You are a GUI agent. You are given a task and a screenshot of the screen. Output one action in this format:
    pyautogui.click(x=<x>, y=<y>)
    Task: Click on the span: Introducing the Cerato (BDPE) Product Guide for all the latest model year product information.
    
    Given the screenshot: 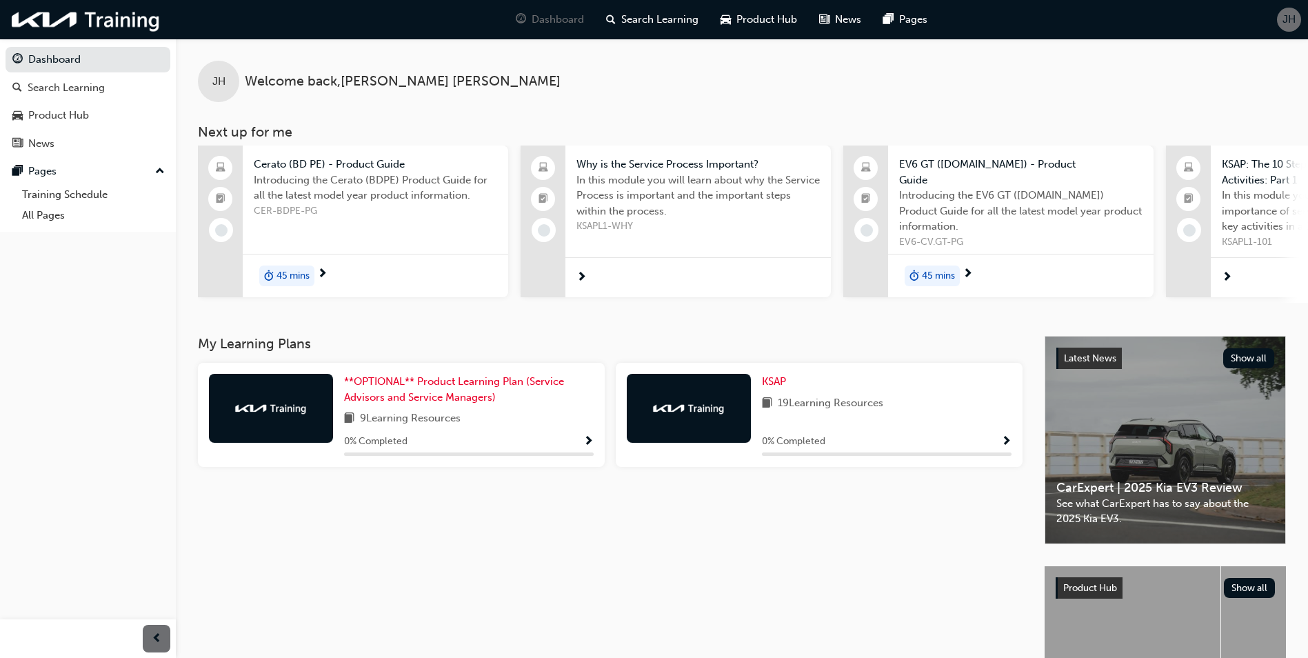 What is the action you would take?
    pyautogui.click(x=375, y=188)
    